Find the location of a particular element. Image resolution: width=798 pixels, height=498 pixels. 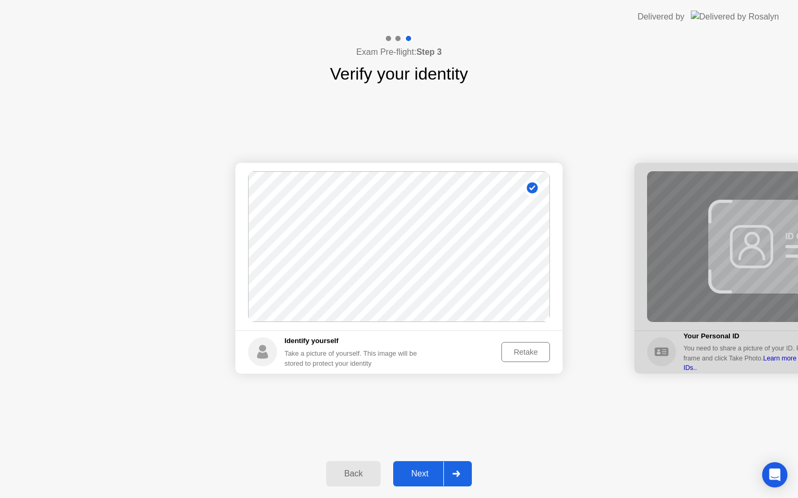

img: Delivered by Rosalyn is located at coordinates (734, 16).